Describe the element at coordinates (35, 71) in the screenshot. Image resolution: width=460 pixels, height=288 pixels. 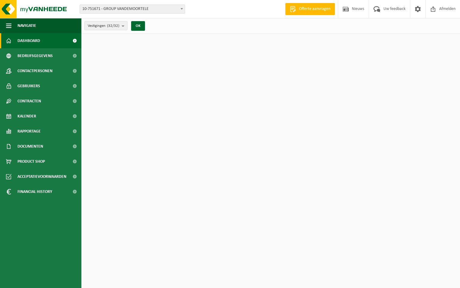
I see `span: Contactpersonen` at that location.